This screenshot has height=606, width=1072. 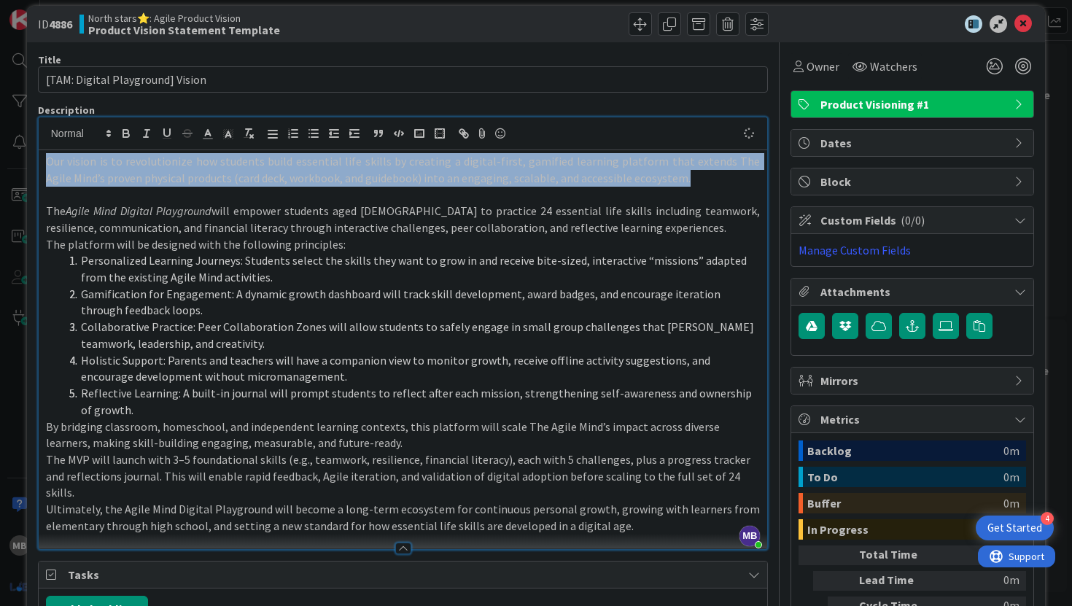 I want to click on li: Collaborative Practice: Peer Collaboration Zones will allow students to safely engage in small gr..., so click(x=412, y=335).